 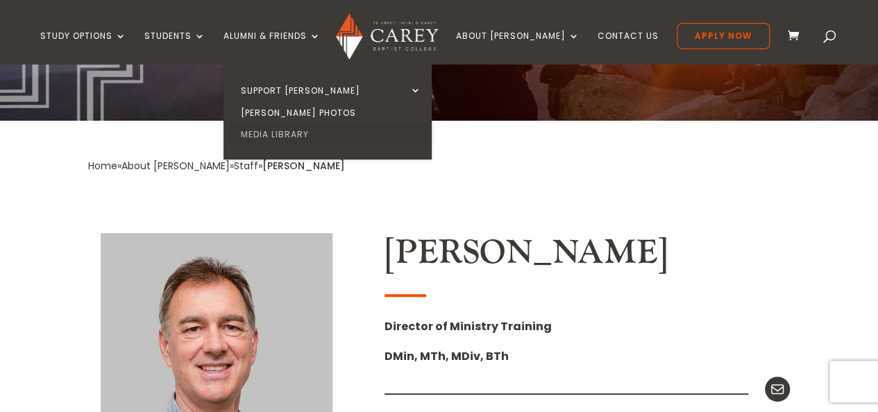 What do you see at coordinates (103, 166) in the screenshot?
I see `a: Home` at bounding box center [103, 166].